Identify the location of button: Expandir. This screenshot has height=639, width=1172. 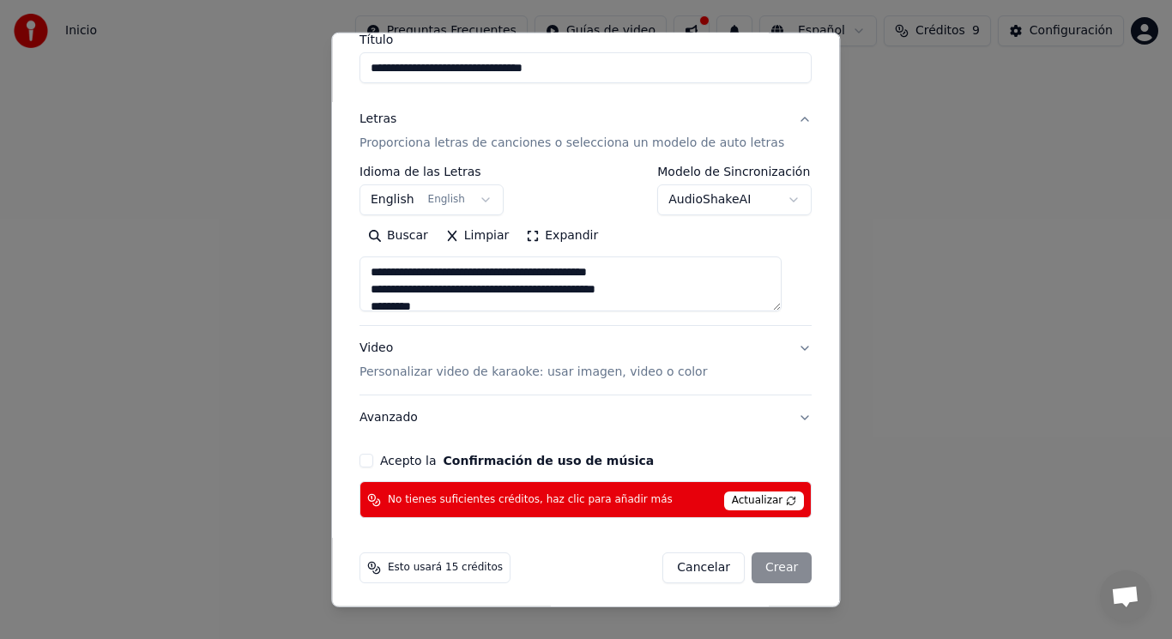
(563, 236).